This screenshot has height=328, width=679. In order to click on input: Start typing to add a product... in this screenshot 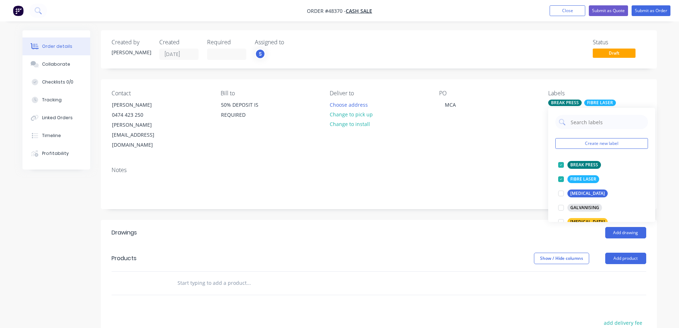, I will do `click(248, 283)`.